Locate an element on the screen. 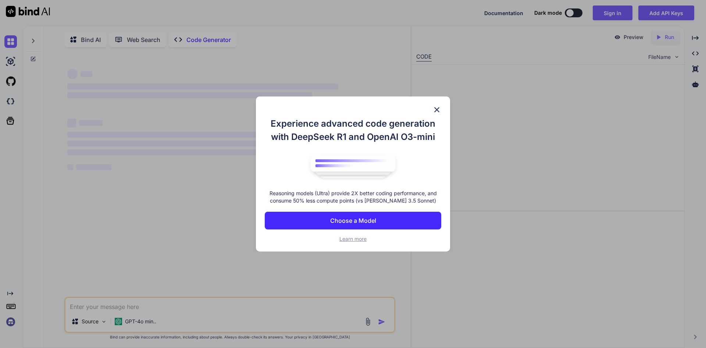 The height and width of the screenshot is (348, 706). button: Choose a Model is located at coordinates (353, 220).